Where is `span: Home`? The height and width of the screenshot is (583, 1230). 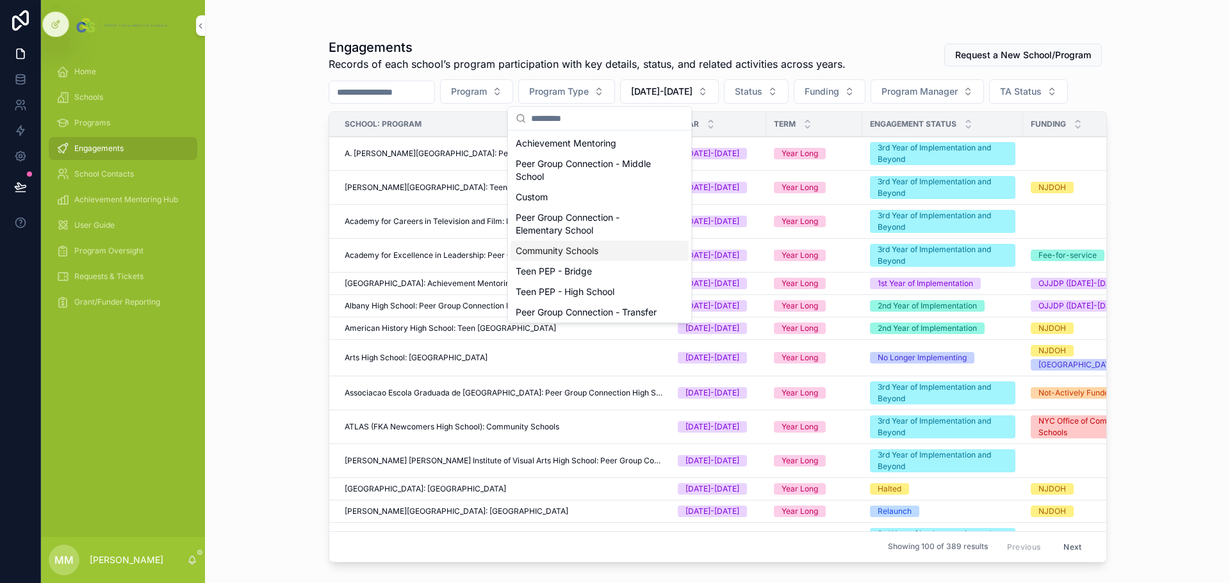 span: Home is located at coordinates (85, 72).